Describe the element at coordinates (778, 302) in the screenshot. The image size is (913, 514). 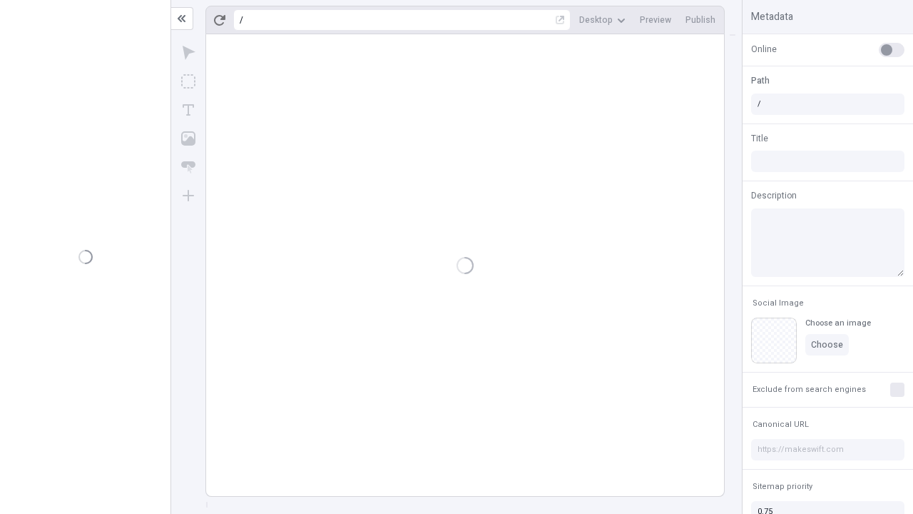
I see `span: Social Image` at that location.